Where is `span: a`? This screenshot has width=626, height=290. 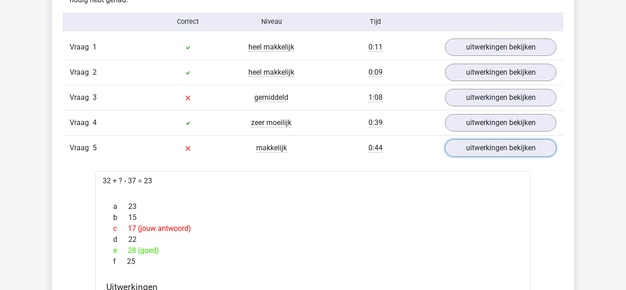
span: a is located at coordinates (121, 207).